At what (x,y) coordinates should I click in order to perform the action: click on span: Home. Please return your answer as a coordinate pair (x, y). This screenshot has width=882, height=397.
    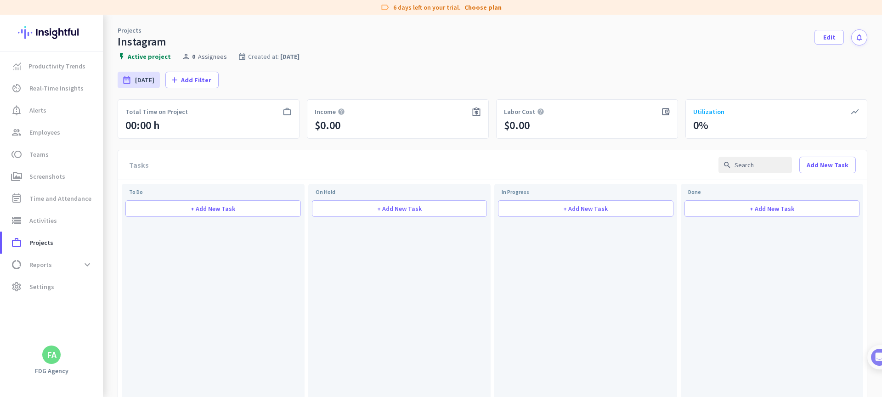
    Looking at the image, I should click on (23, 313).